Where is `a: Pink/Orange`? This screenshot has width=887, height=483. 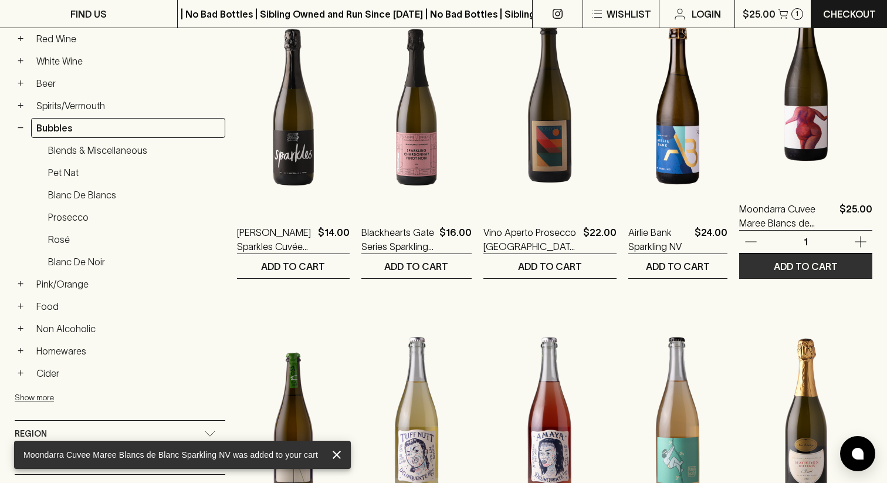 a: Pink/Orange is located at coordinates (128, 284).